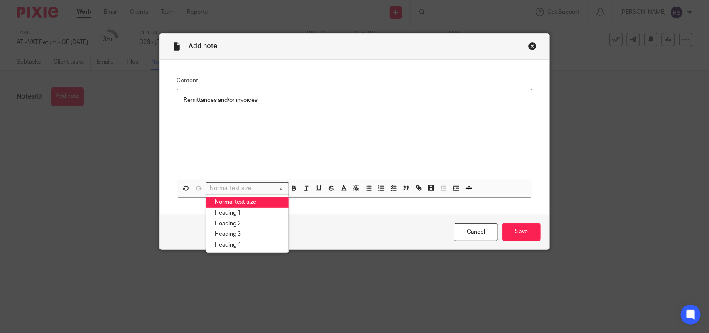  Describe the element at coordinates (248, 224) in the screenshot. I see `li: Heading 2` at that location.